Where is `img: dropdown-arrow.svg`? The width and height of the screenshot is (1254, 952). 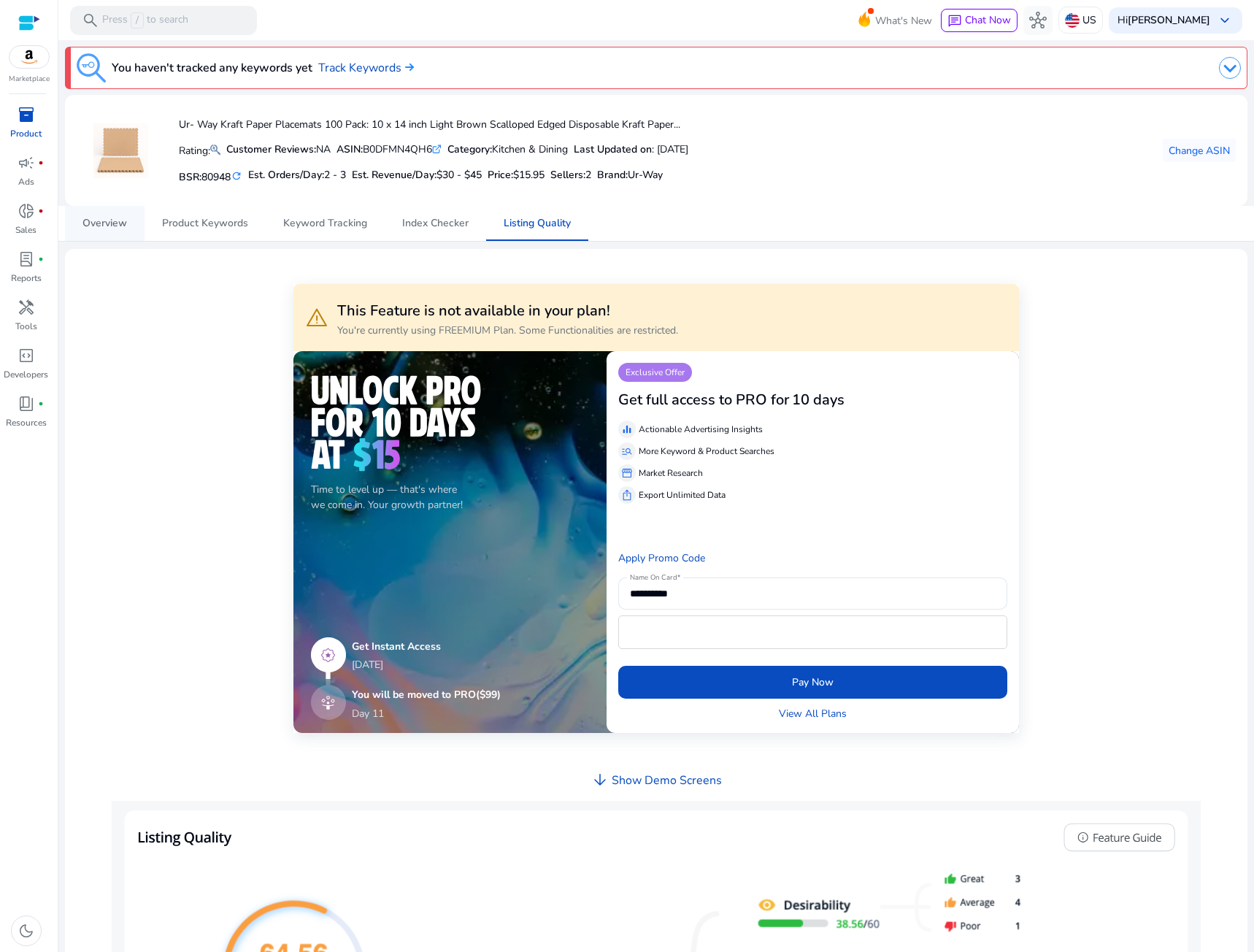 img: dropdown-arrow.svg is located at coordinates (1230, 68).